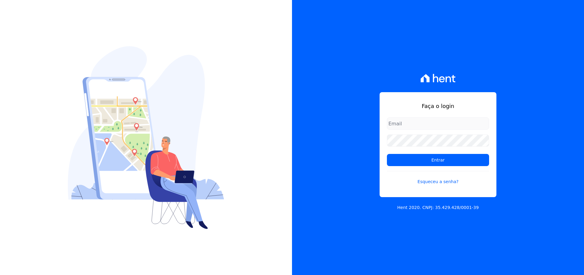  Describe the element at coordinates (146, 138) in the screenshot. I see `img: Login` at that location.